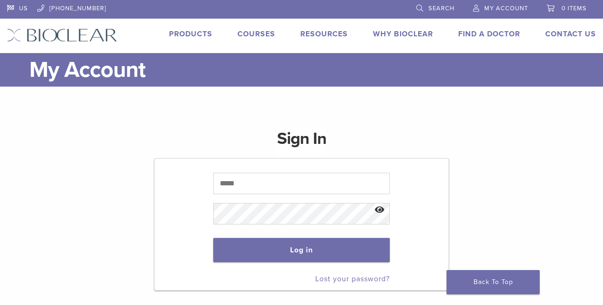 This screenshot has height=305, width=603. I want to click on button: Show password, so click(379, 210).